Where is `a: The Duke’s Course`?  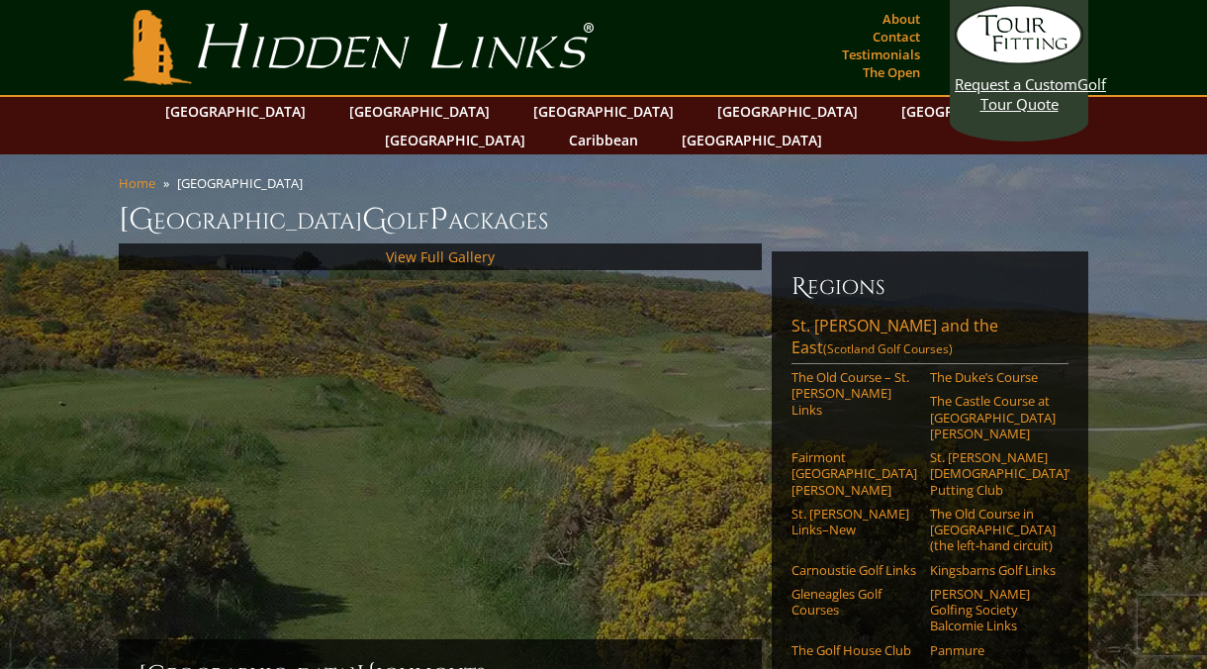 a: The Duke’s Course is located at coordinates (992, 377).